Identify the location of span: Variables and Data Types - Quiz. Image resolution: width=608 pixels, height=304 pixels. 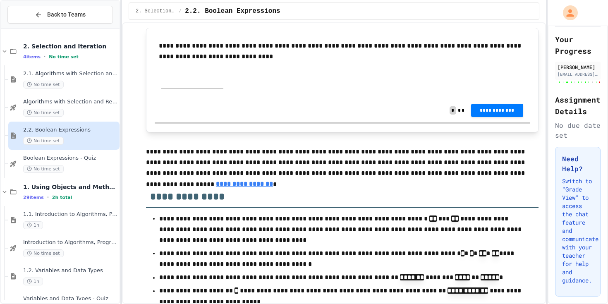
(70, 299).